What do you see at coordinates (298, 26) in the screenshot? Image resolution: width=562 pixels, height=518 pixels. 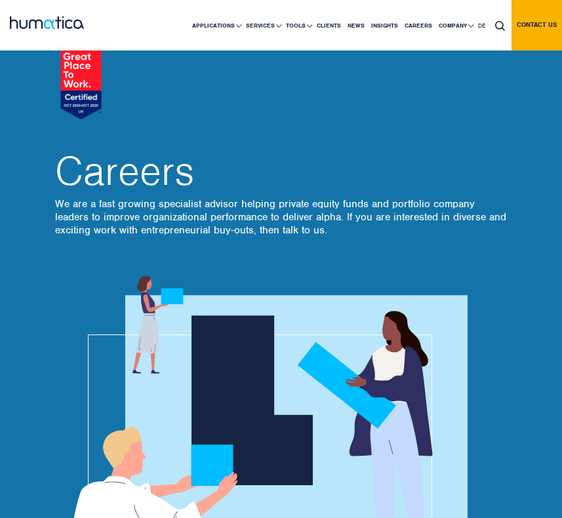 I see `a: Tools` at bounding box center [298, 26].